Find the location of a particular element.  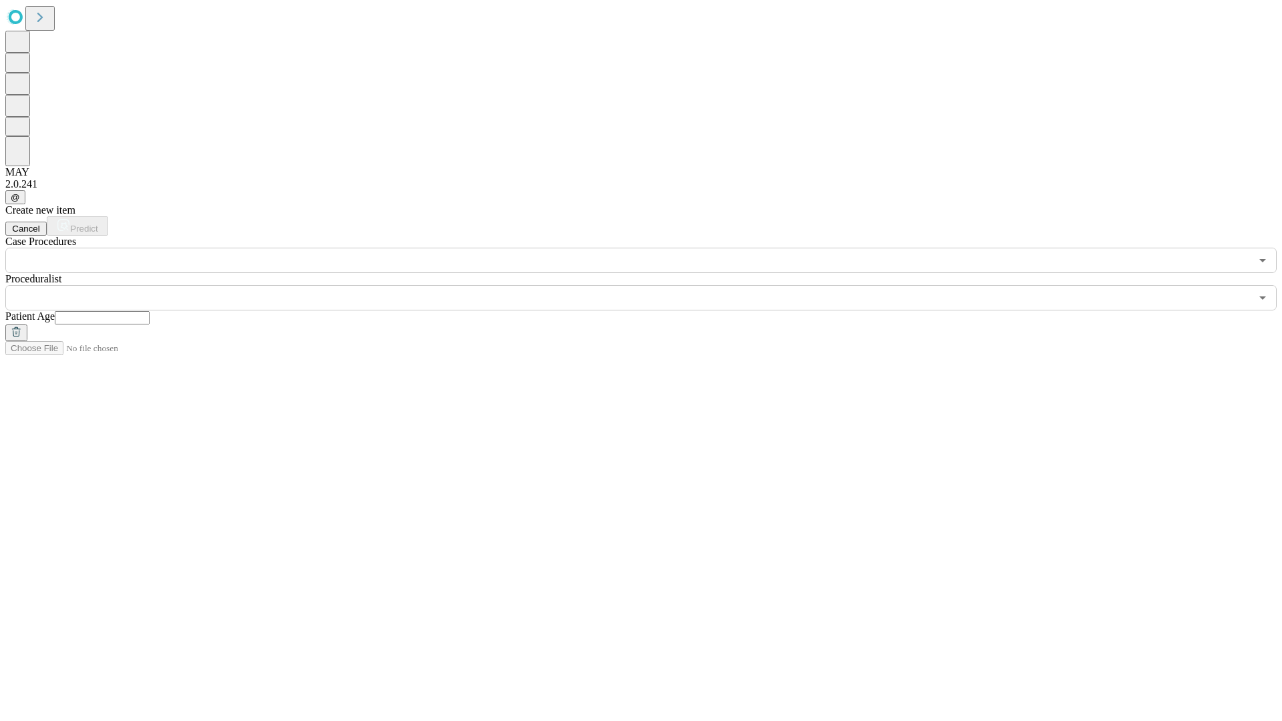

span: Cancel is located at coordinates (26, 228).